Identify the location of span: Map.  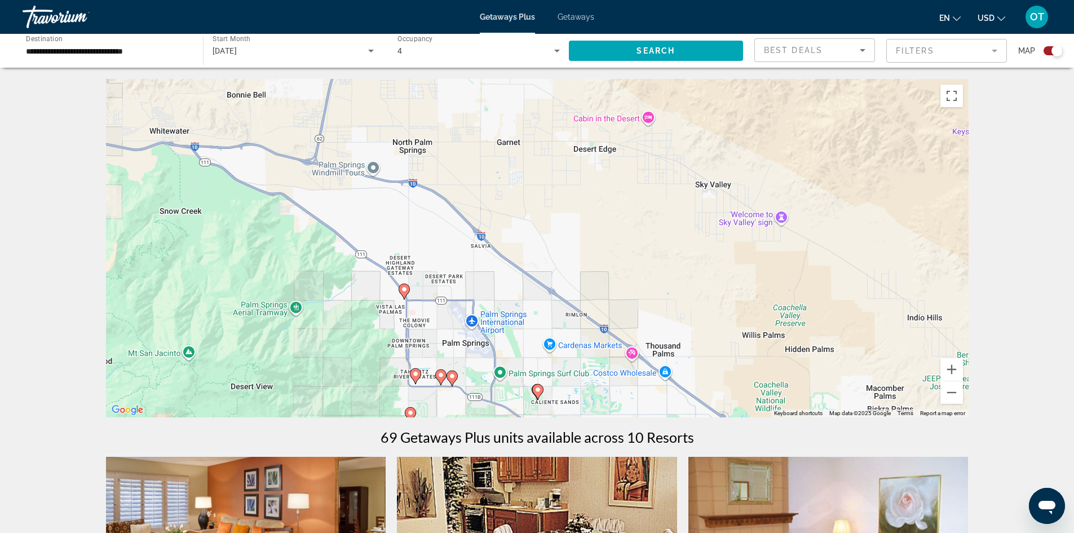
(1027, 51).